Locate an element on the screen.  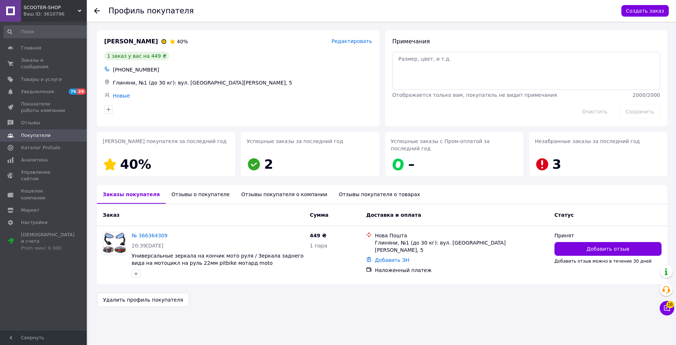
span: 2 is located at coordinates (268, 164).